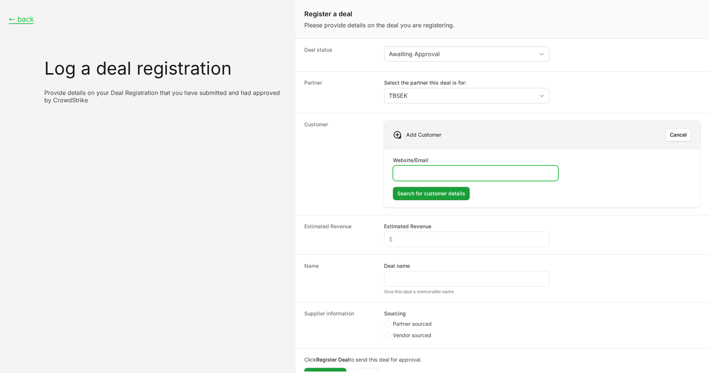 Image resolution: width=709 pixels, height=373 pixels. I want to click on dt: Name, so click(340, 278).